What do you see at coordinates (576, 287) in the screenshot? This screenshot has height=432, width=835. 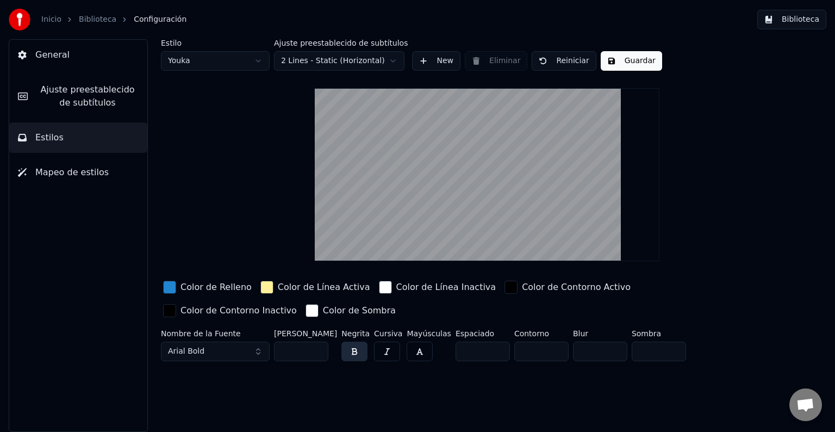 I see `div: Color de Contorno Activo` at bounding box center [576, 287].